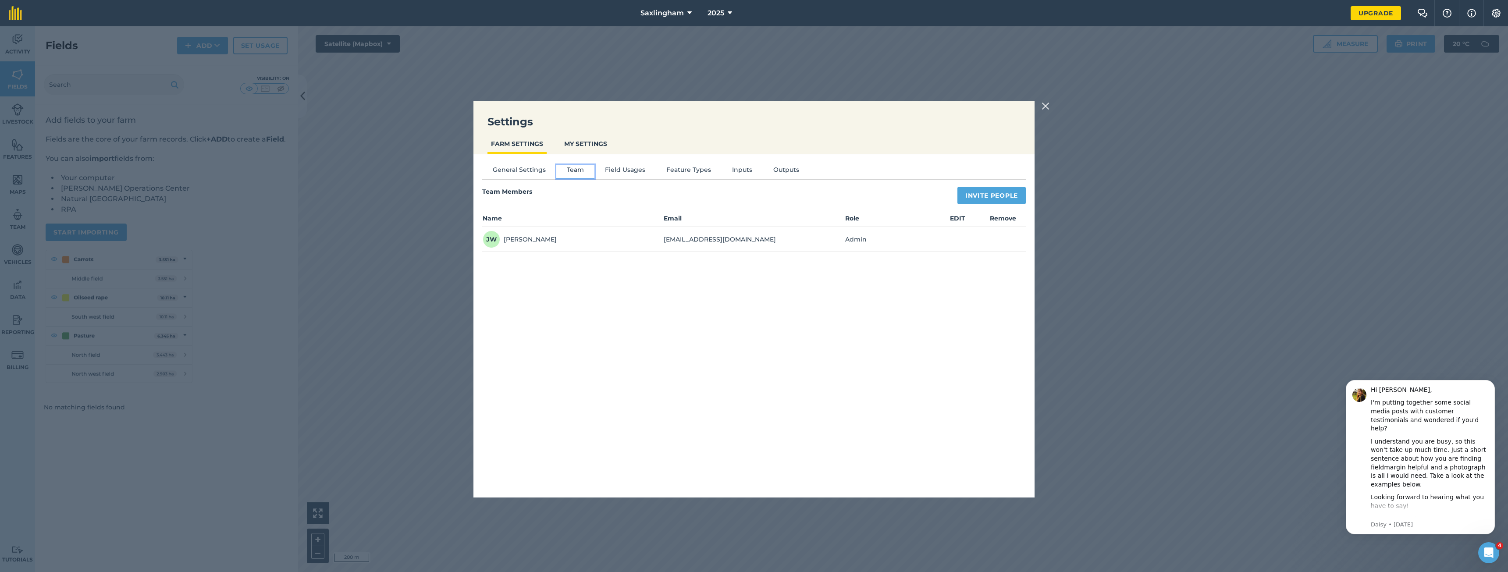 This screenshot has height=572, width=1508. Describe the element at coordinates (1003, 220) in the screenshot. I see `th: Remove` at that location.